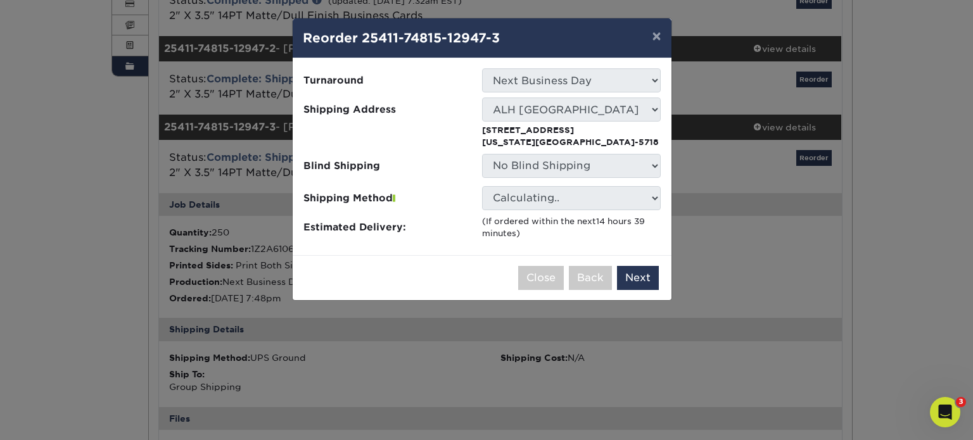  What do you see at coordinates (961, 402) in the screenshot?
I see `span: 3` at bounding box center [961, 402].